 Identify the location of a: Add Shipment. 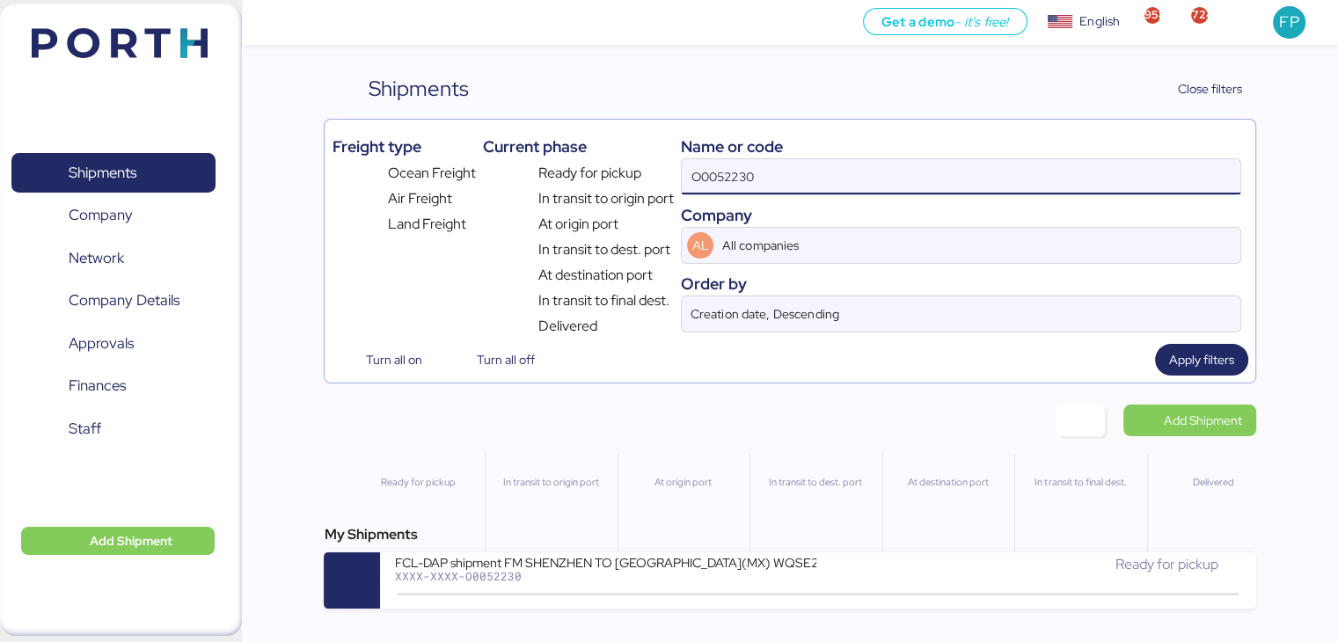
(1189, 421).